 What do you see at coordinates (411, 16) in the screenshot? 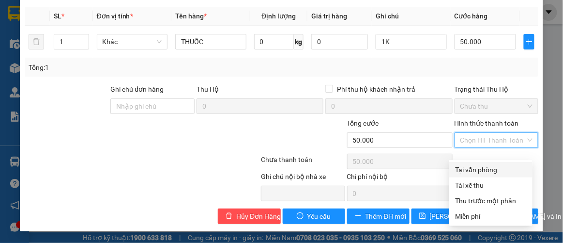
I see `th: Ghi chú` at bounding box center [411, 16].